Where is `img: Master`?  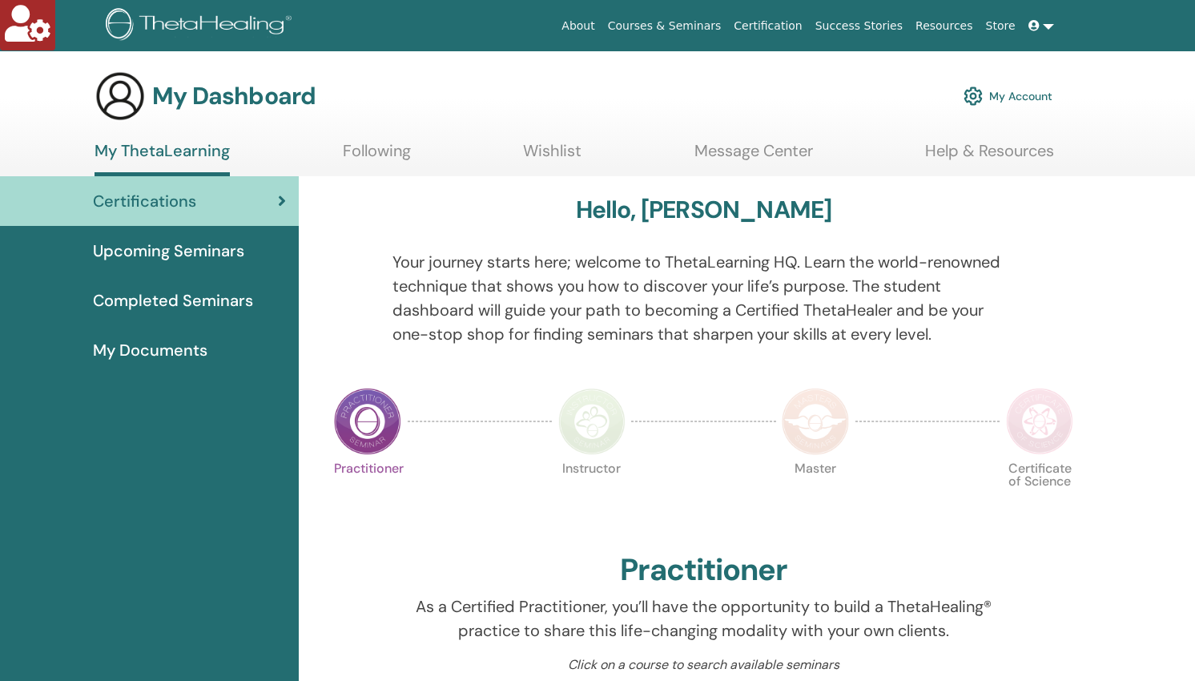 img: Master is located at coordinates (815, 421).